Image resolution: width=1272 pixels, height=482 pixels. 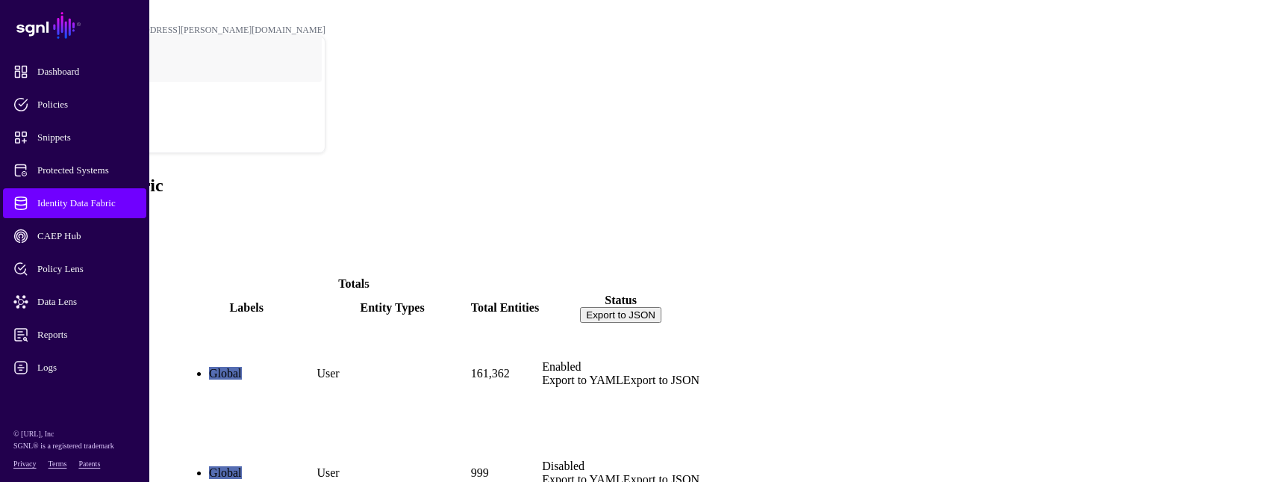 I want to click on span: Enabled, so click(x=561, y=366).